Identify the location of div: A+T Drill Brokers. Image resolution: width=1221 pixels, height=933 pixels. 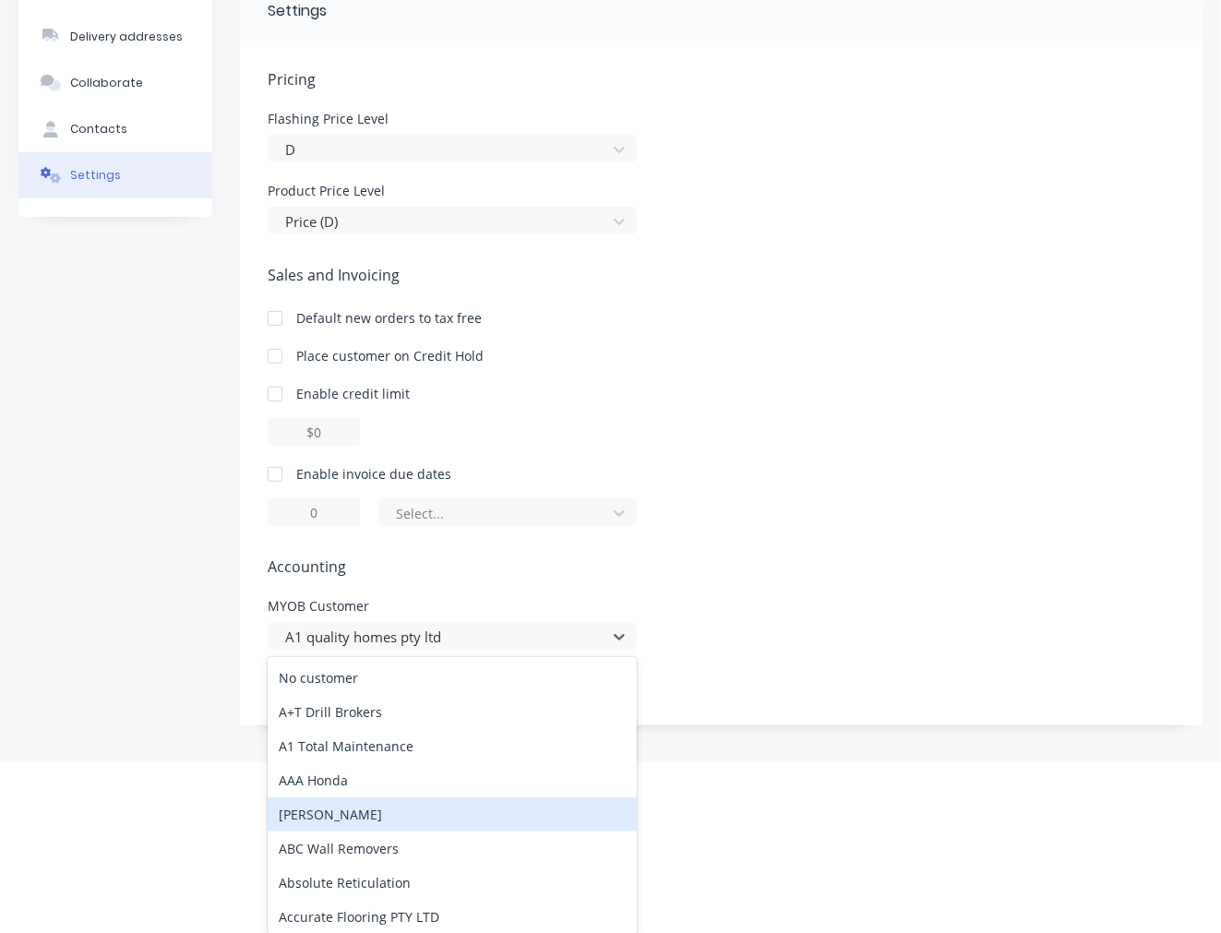
(452, 711).